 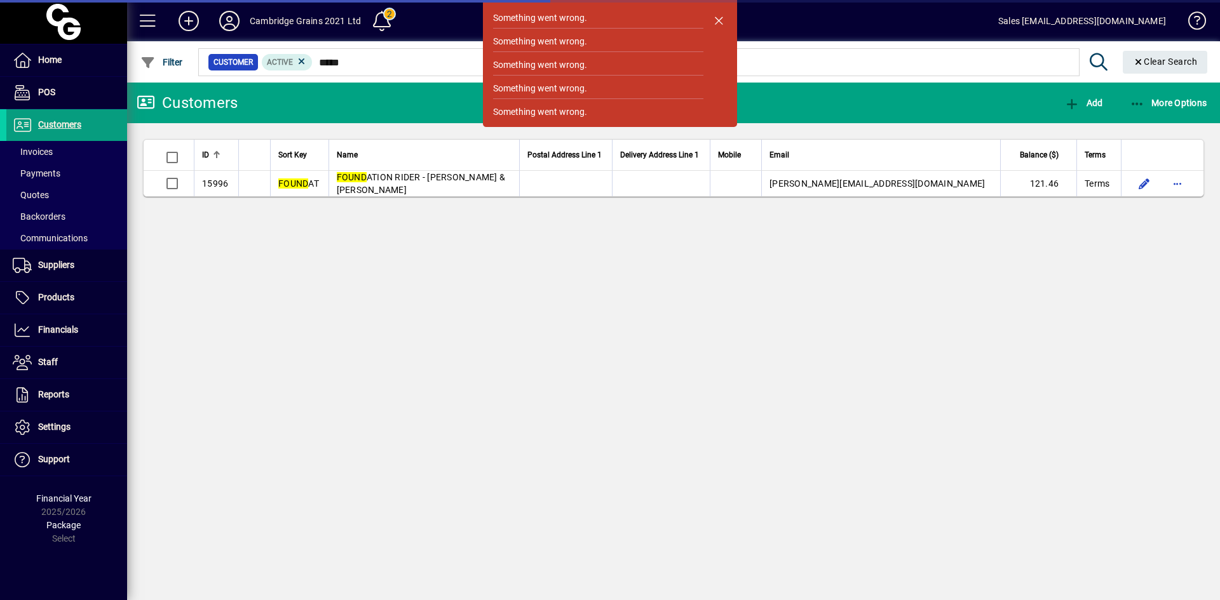 What do you see at coordinates (161, 62) in the screenshot?
I see `span: Filter` at bounding box center [161, 62].